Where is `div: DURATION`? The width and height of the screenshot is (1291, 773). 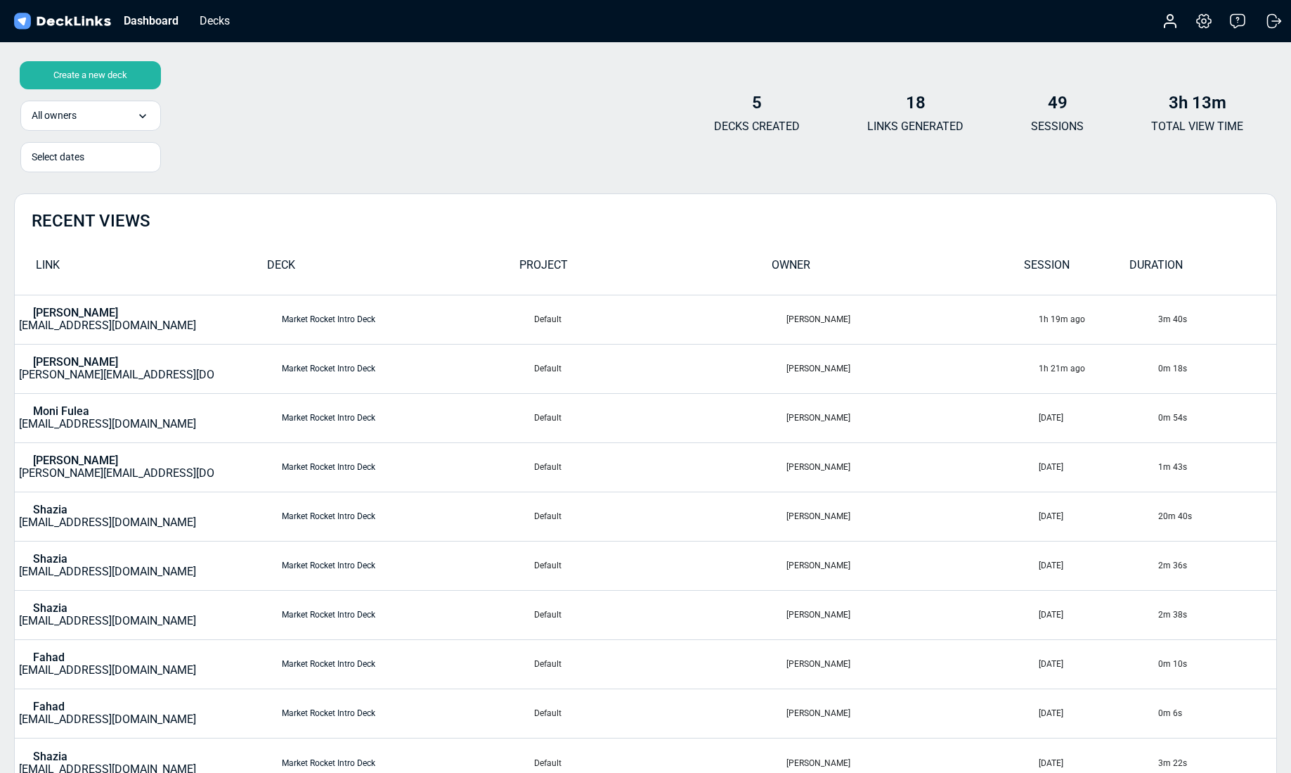
div: DURATION is located at coordinates (1182, 269).